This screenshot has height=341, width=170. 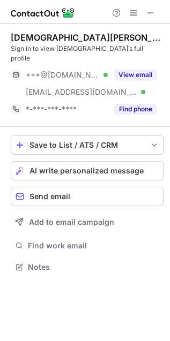 What do you see at coordinates (87, 196) in the screenshot?
I see `button: Send email` at bounding box center [87, 196].